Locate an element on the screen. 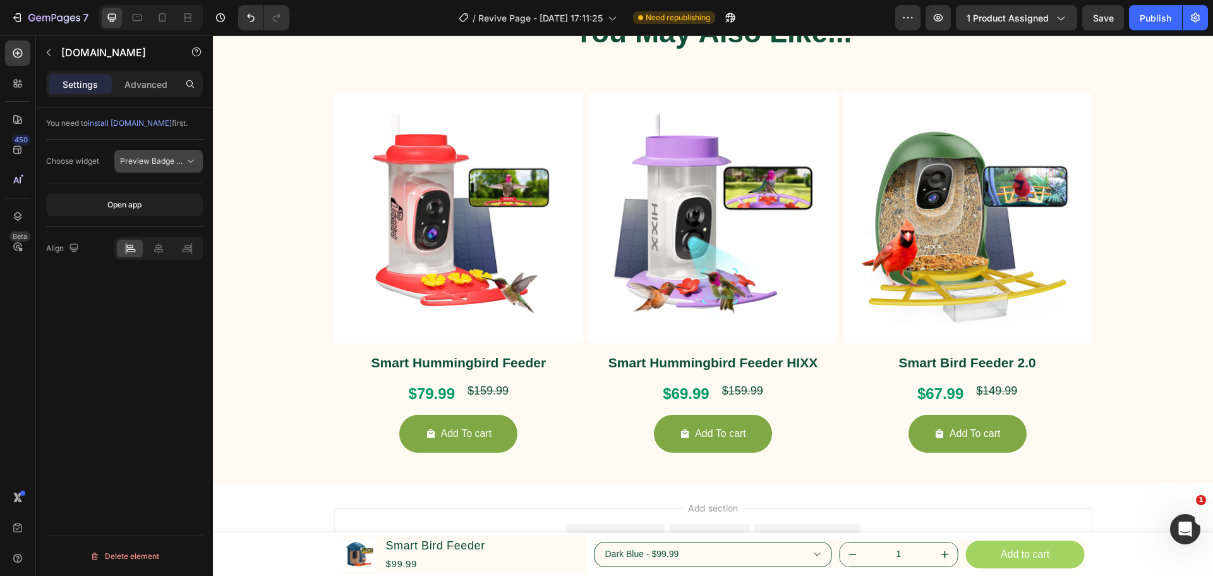  span: Need republishing is located at coordinates (678, 18).